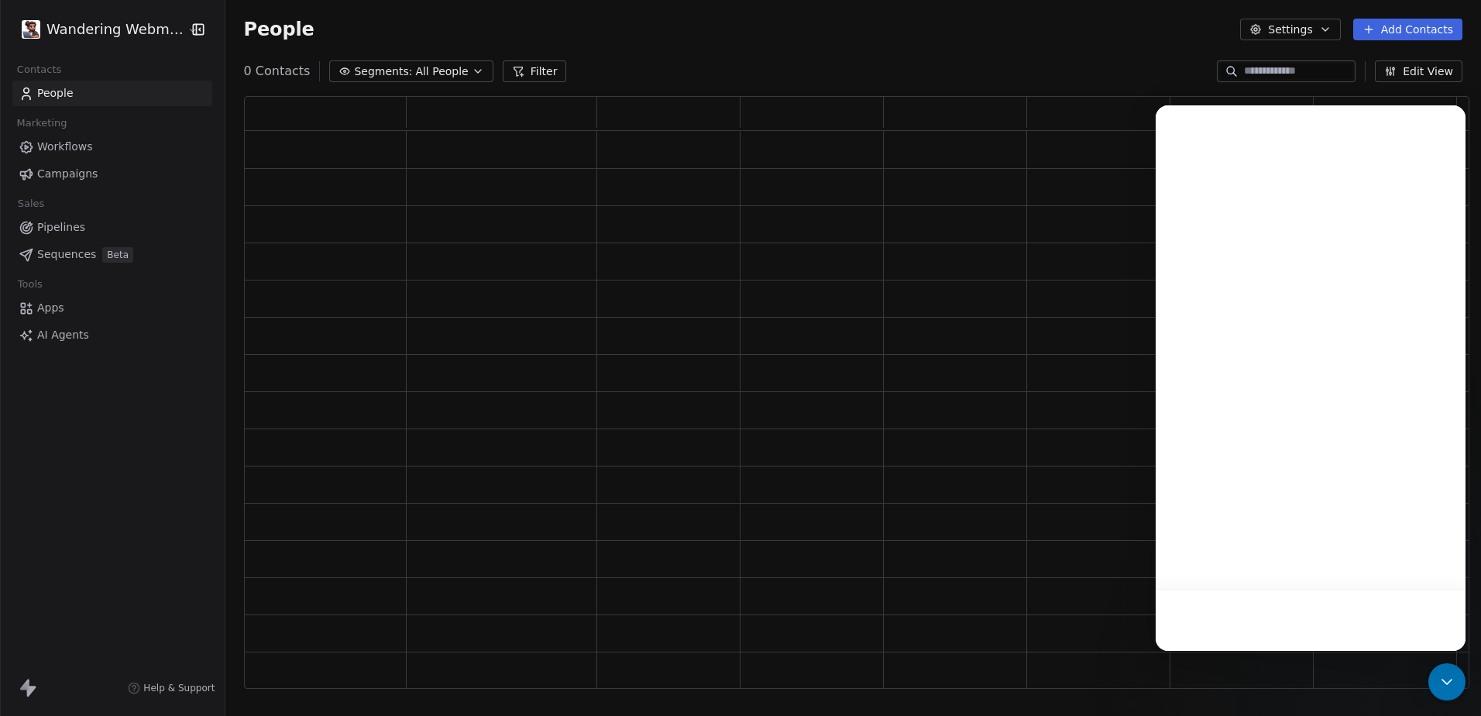  I want to click on div: Open Intercom Messenger, so click(1447, 682).